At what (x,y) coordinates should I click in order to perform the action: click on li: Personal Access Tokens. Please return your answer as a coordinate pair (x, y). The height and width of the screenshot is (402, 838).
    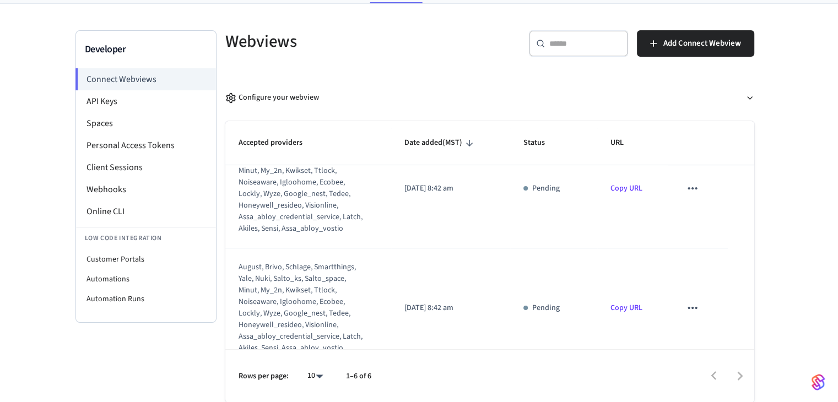
    Looking at the image, I should click on (146, 145).